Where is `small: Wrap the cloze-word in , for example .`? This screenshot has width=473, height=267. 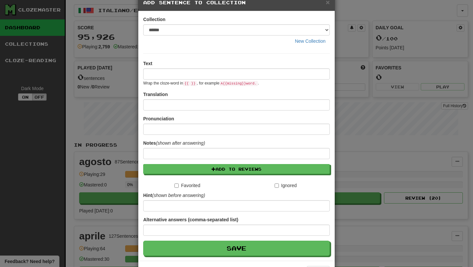 small: Wrap the cloze-word in , for example . is located at coordinates (201, 83).